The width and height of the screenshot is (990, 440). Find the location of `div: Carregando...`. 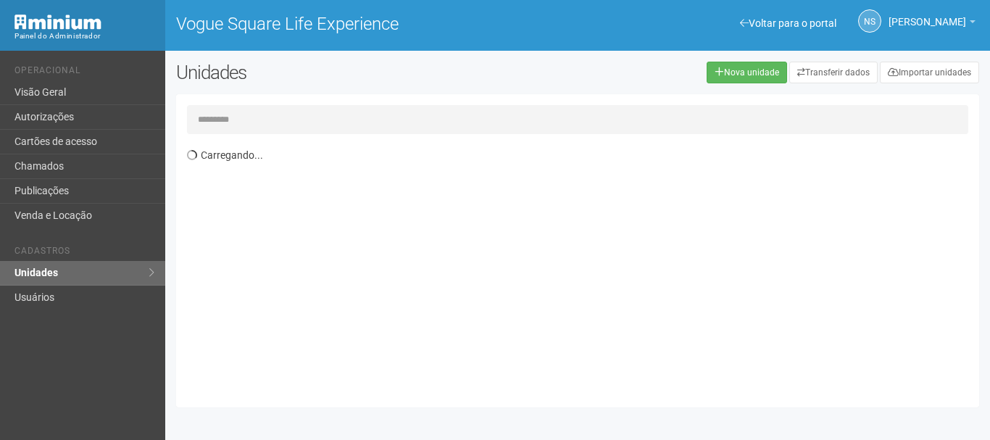

div: Carregando... is located at coordinates (583, 269).